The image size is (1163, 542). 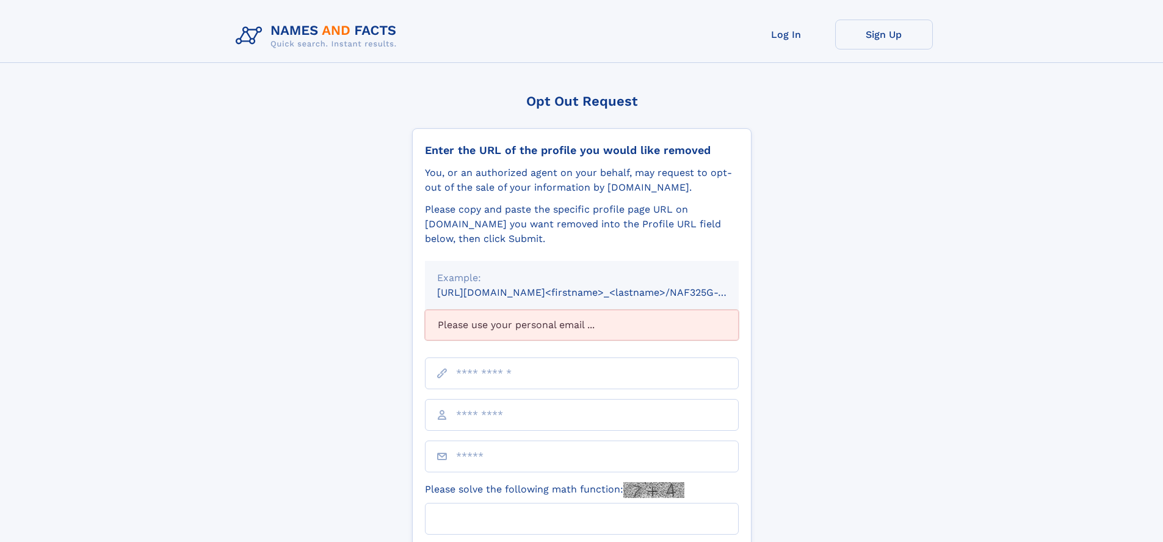 What do you see at coordinates (582, 101) in the screenshot?
I see `div: Opt Out Request` at bounding box center [582, 101].